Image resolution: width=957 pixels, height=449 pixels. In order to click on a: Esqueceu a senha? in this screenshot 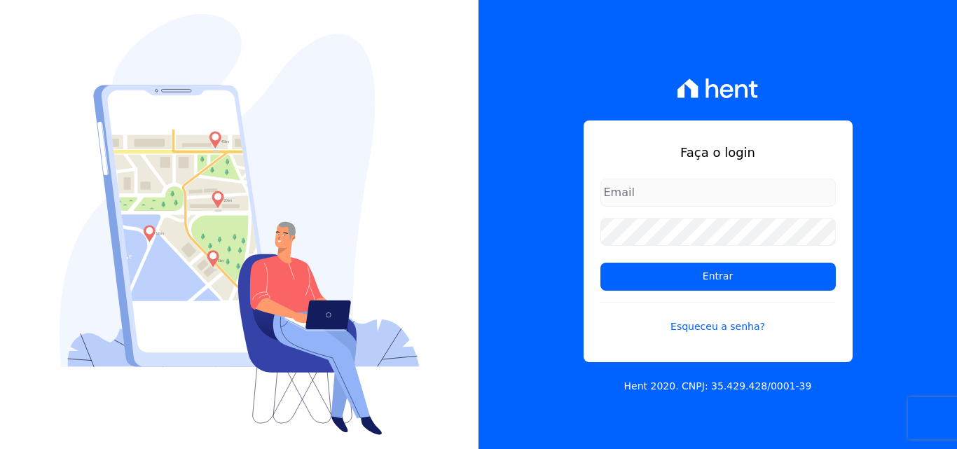, I will do `click(718, 318)`.